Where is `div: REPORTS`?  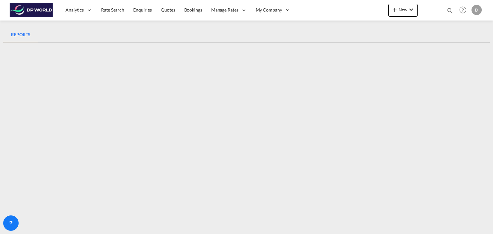 div: REPORTS is located at coordinates (21, 35).